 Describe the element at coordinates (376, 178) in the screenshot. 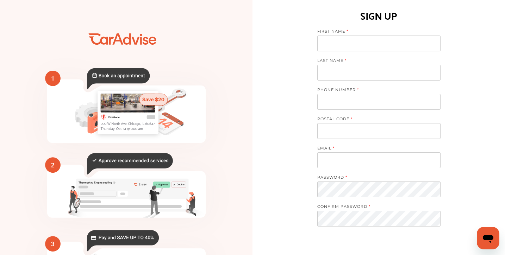

I see `label: PASSWORD` at that location.